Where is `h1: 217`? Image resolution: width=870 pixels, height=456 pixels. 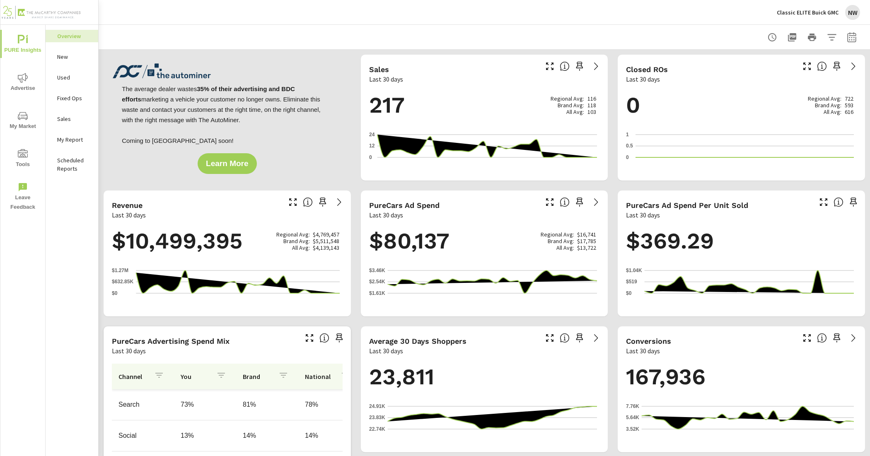 h1: 217 is located at coordinates (484, 105).